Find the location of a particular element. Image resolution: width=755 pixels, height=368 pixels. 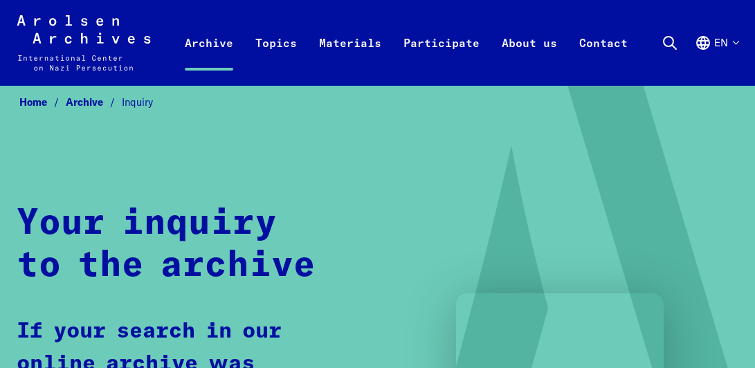

nav: Primary is located at coordinates (406, 43).